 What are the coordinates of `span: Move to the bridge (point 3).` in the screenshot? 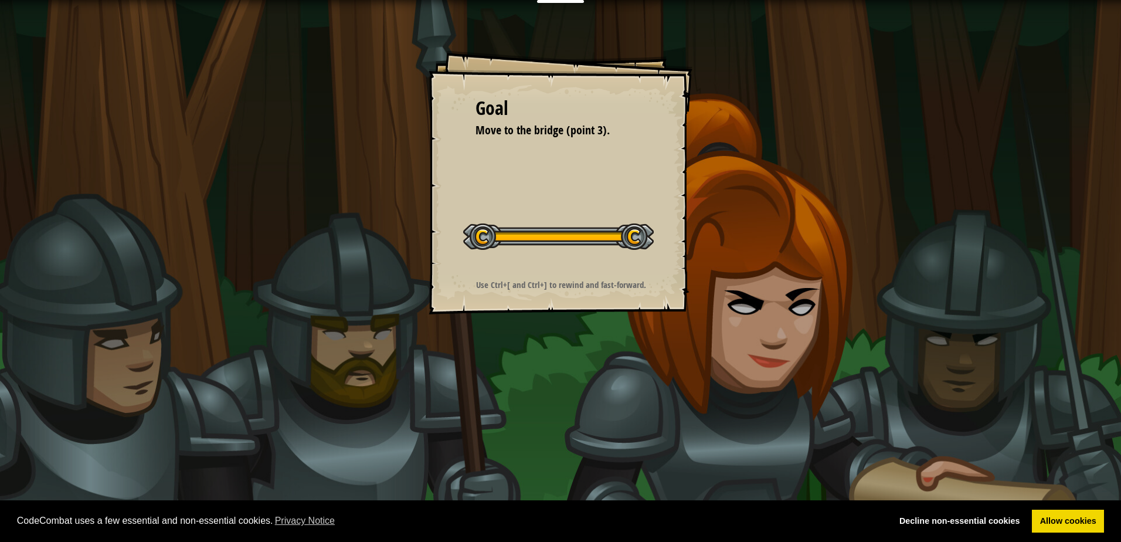 It's located at (542, 130).